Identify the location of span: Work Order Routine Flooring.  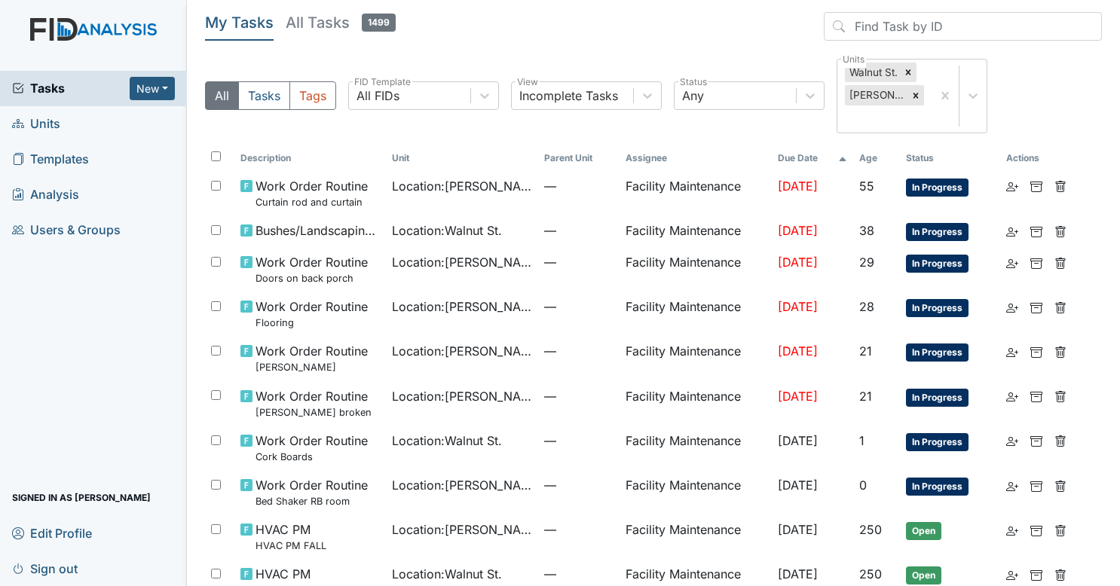
(311, 313).